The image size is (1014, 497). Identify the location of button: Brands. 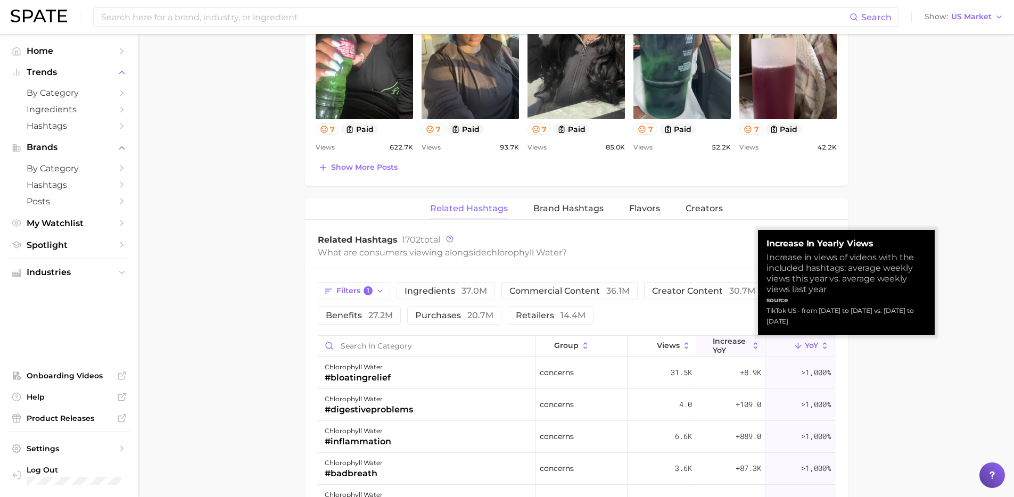
(69, 147).